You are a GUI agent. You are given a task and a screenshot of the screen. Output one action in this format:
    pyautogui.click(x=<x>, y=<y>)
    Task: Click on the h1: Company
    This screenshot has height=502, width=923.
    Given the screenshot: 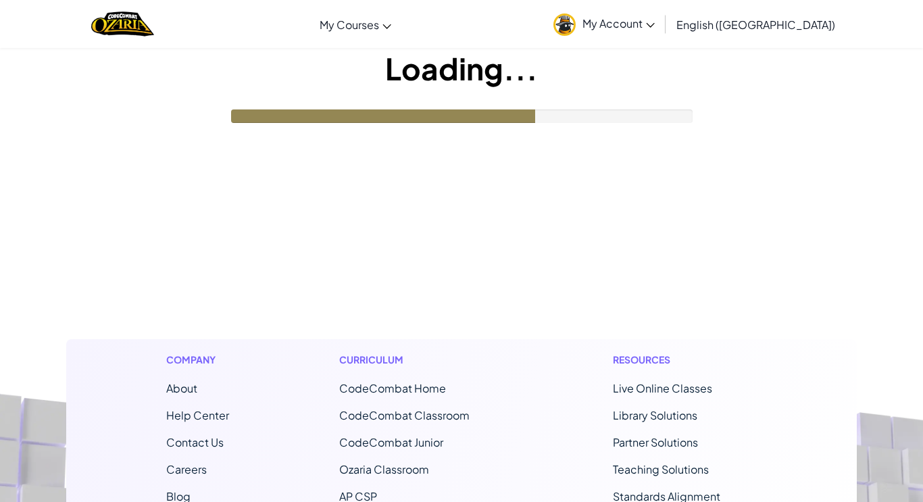 What is the action you would take?
    pyautogui.click(x=197, y=359)
    